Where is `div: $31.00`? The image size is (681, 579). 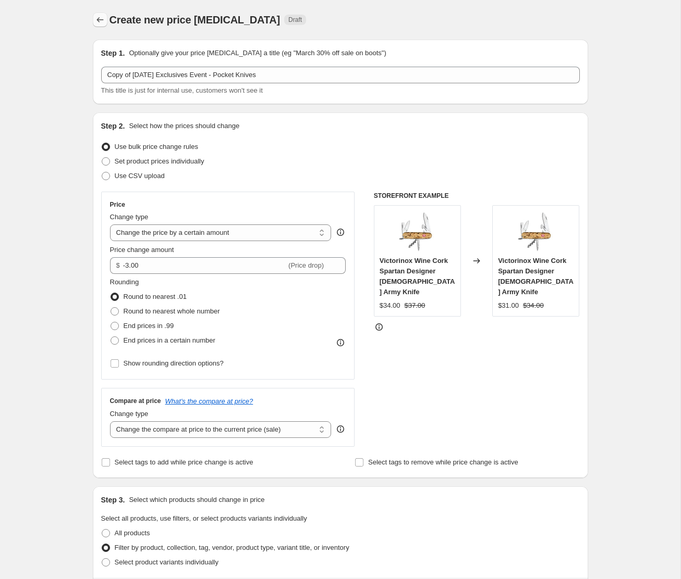
div: $31.00 is located at coordinates (508, 306).